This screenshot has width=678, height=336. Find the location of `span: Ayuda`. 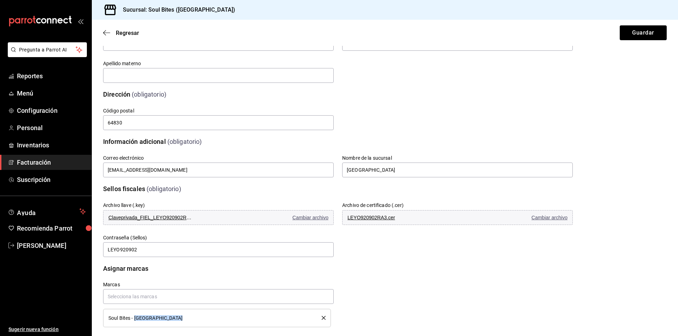

span: Ayuda is located at coordinates (47, 212).